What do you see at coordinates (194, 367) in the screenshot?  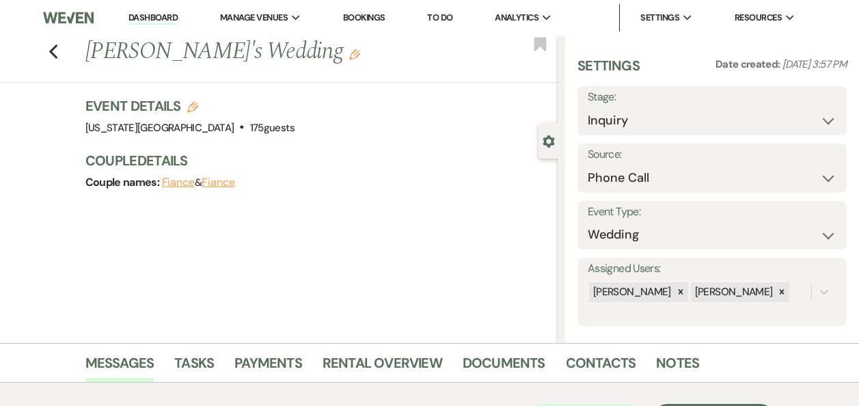 I see `a: Tasks` at bounding box center [194, 367].